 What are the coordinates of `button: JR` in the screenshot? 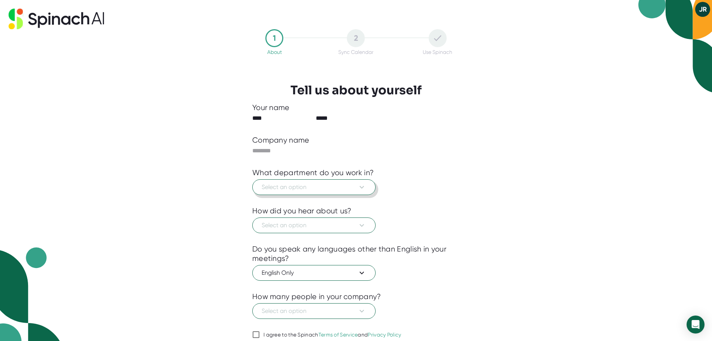 It's located at (703, 9).